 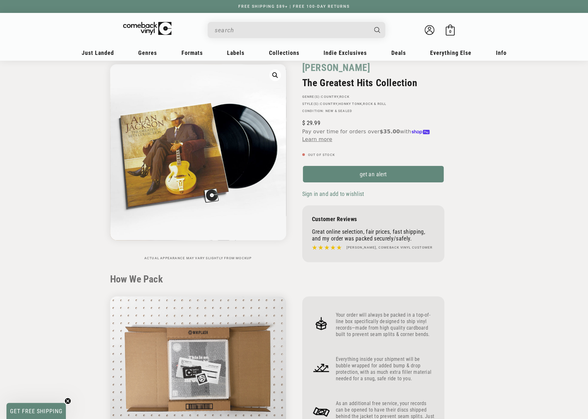 What do you see at coordinates (98, 53) in the screenshot?
I see `span: Just Landed` at bounding box center [98, 53].